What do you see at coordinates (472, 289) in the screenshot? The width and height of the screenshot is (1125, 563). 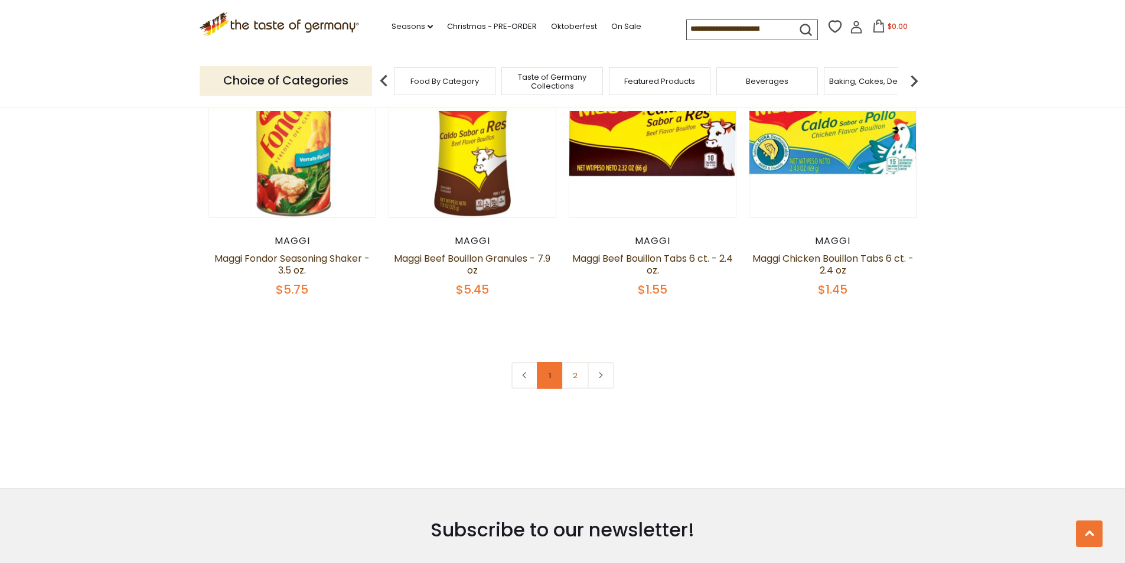 I see `span: $5.45` at bounding box center [472, 289].